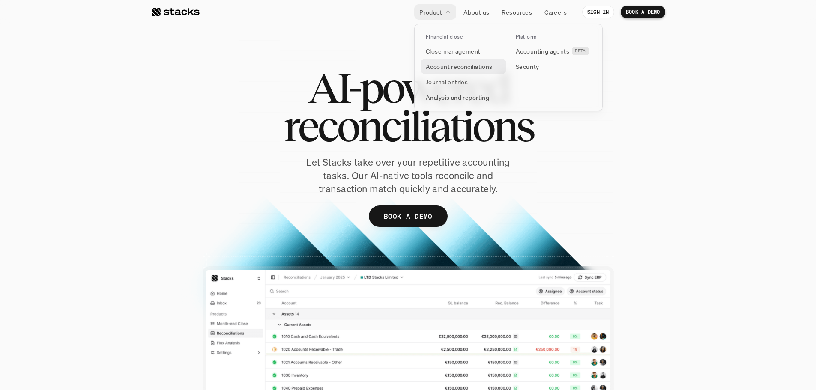 This screenshot has width=816, height=390. Describe the element at coordinates (431, 12) in the screenshot. I see `p: Product` at that location.